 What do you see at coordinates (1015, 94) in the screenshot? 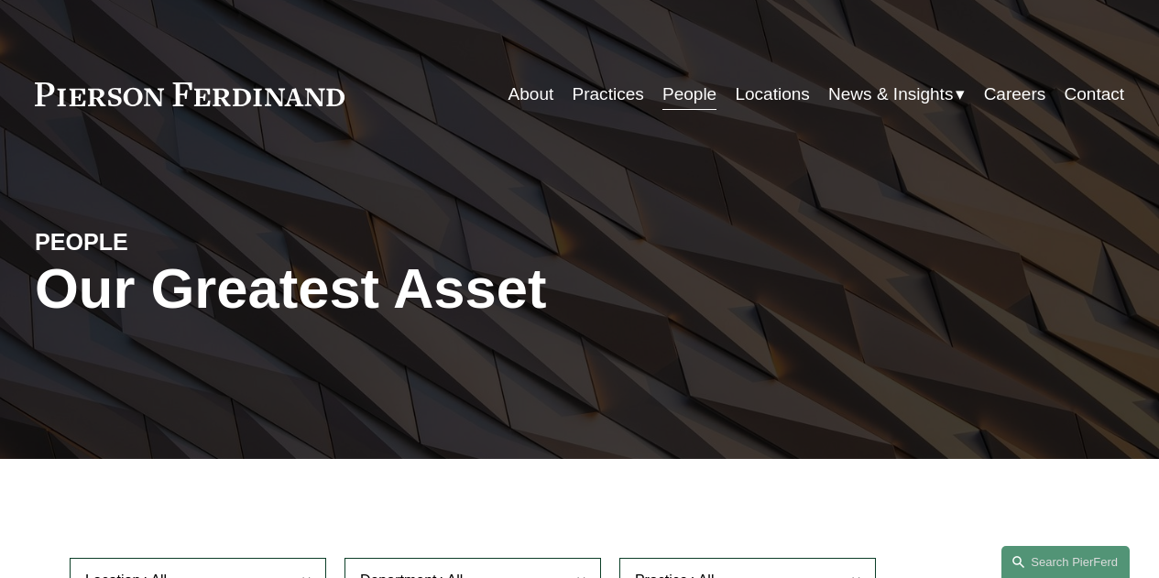
I see `a: Careers` at bounding box center [1015, 94].